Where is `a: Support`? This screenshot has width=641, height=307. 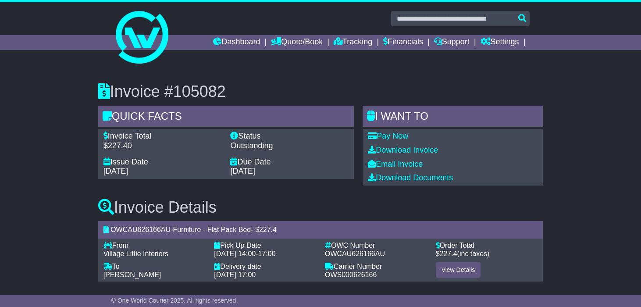
a: Support is located at coordinates (452, 43).